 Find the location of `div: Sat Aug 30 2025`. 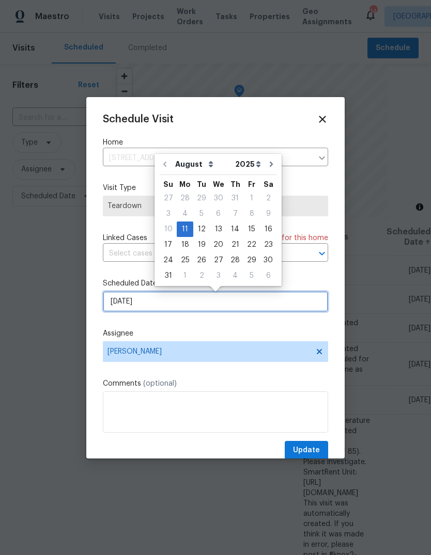

div: Sat Aug 30 2025 is located at coordinates (268, 260).